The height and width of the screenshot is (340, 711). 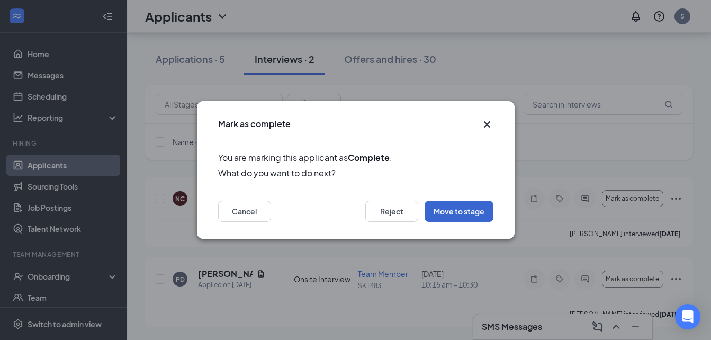 What do you see at coordinates (356, 157) in the screenshot?
I see `span: You are marking this applicant as .` at bounding box center [356, 157].